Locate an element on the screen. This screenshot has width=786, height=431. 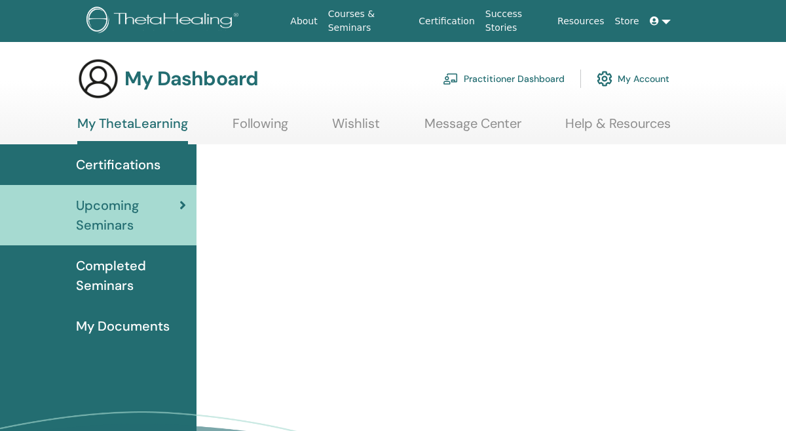
a: Certification is located at coordinates (446, 21).